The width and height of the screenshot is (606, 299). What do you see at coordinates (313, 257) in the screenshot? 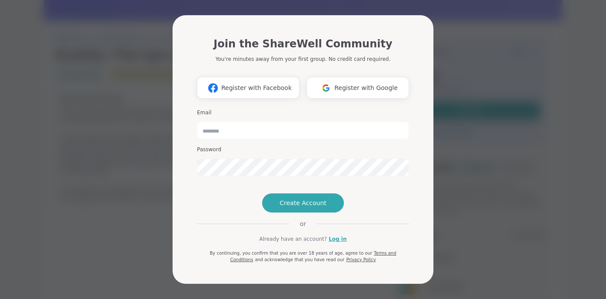
I see `a: Terms and Conditions` at bounding box center [313, 257].